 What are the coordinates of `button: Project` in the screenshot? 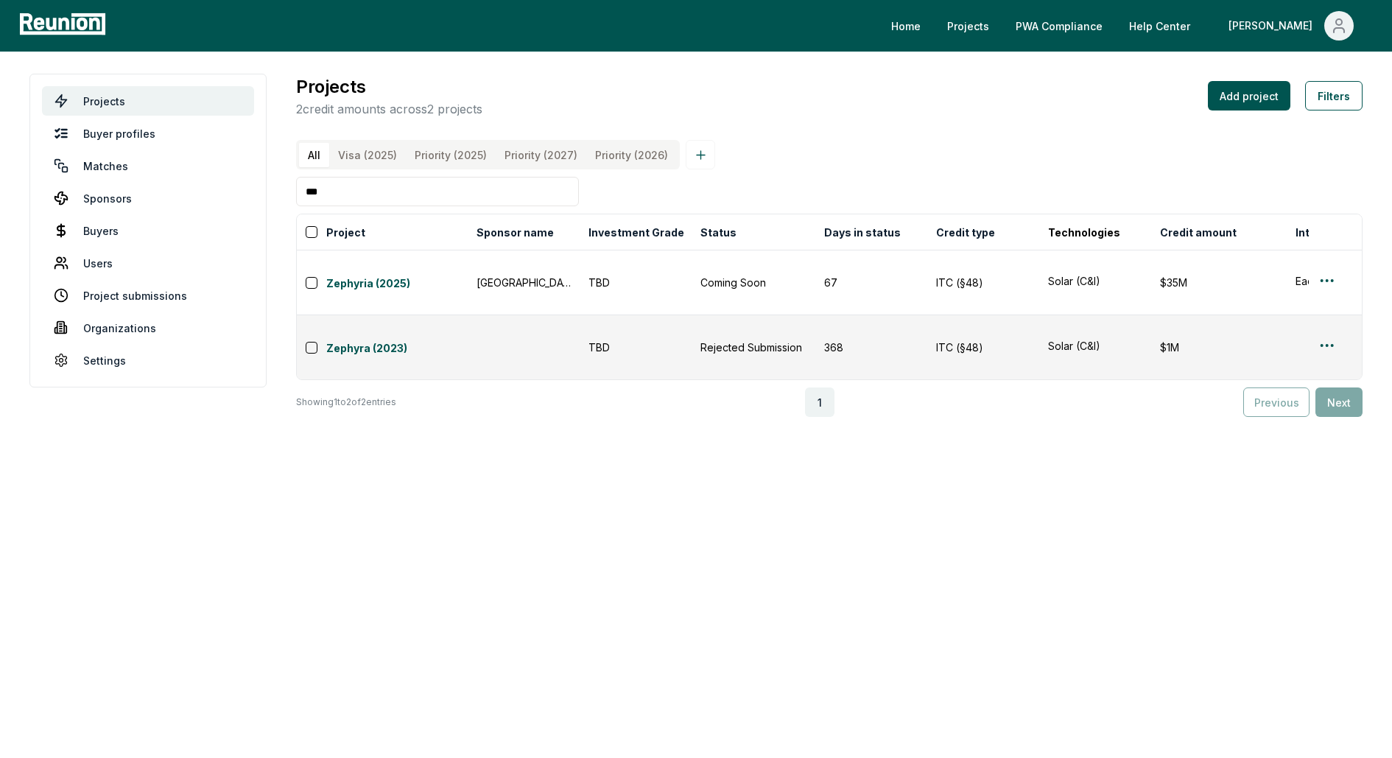 It's located at (345, 232).